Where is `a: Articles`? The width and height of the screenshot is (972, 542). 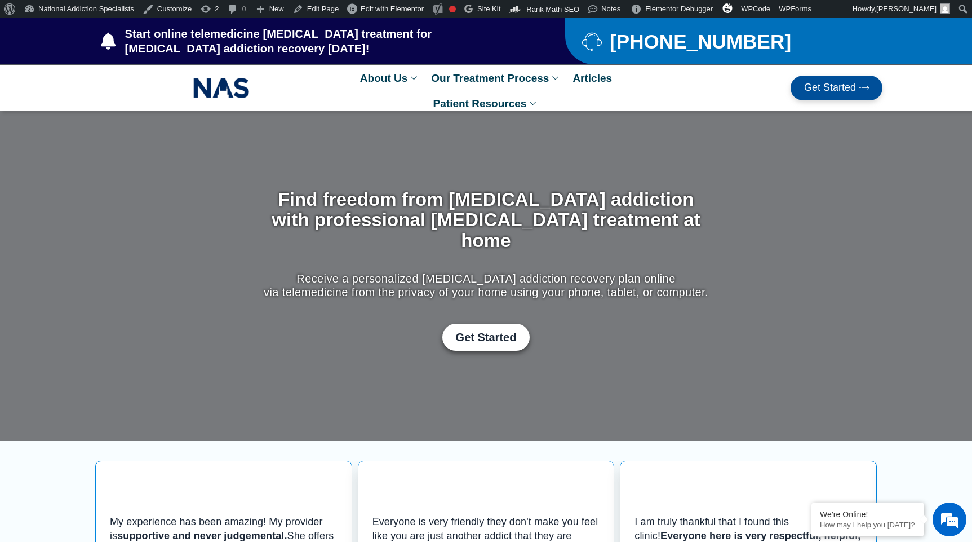
a: Articles is located at coordinates (592, 78).